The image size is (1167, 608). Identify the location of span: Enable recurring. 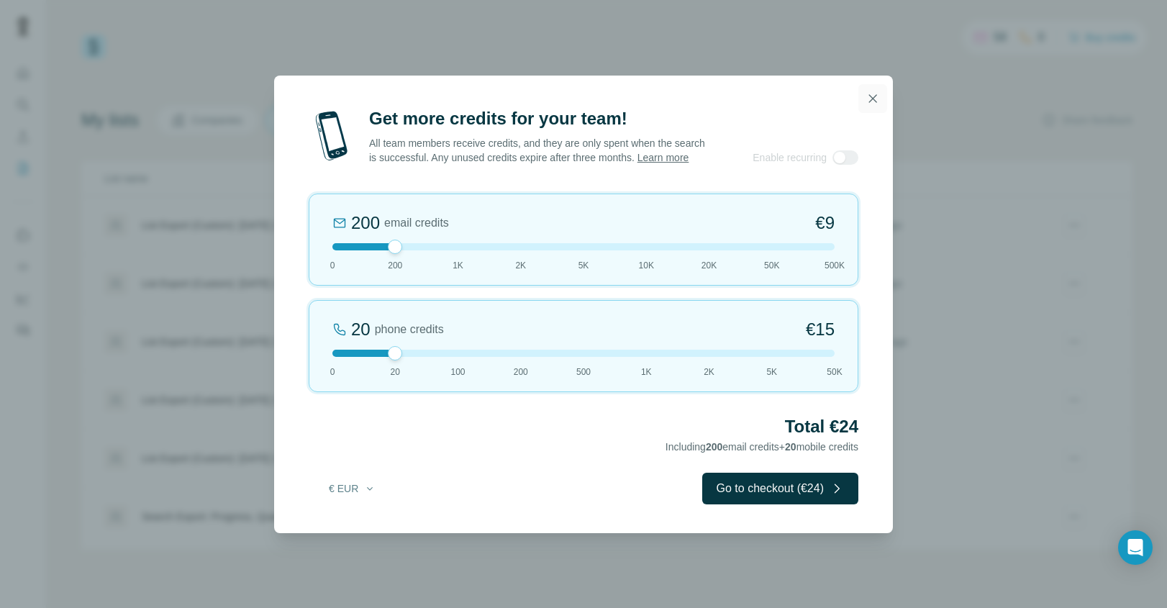
(789, 158).